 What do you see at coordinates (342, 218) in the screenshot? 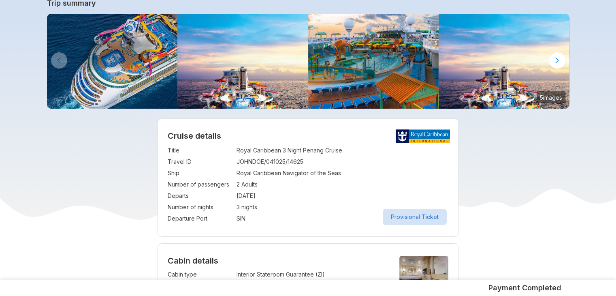
I see `td: SIN` at bounding box center [342, 218].